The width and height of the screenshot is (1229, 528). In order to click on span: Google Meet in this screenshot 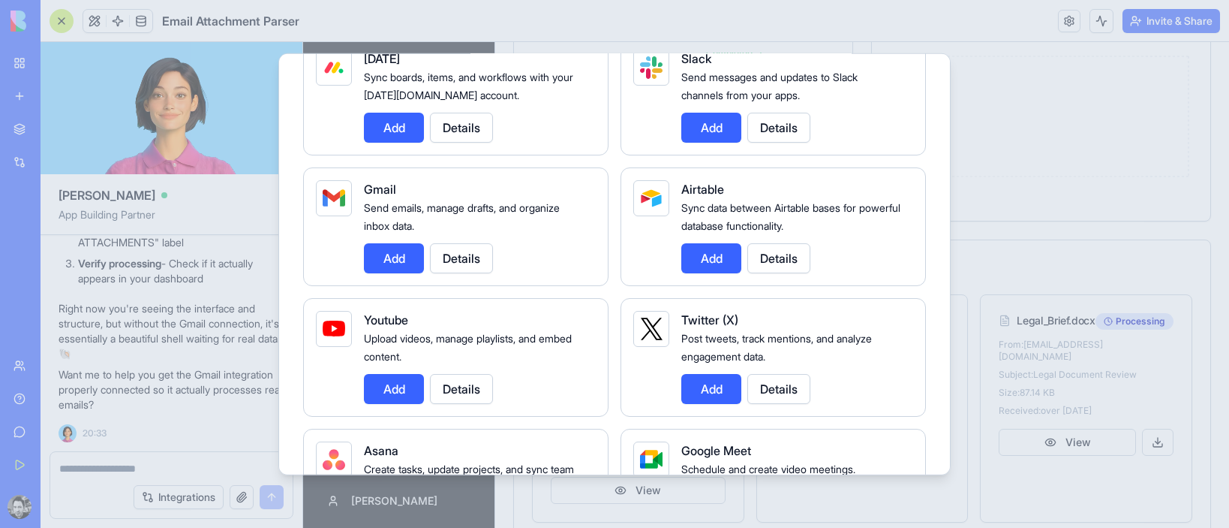, I will do `click(716, 449)`.